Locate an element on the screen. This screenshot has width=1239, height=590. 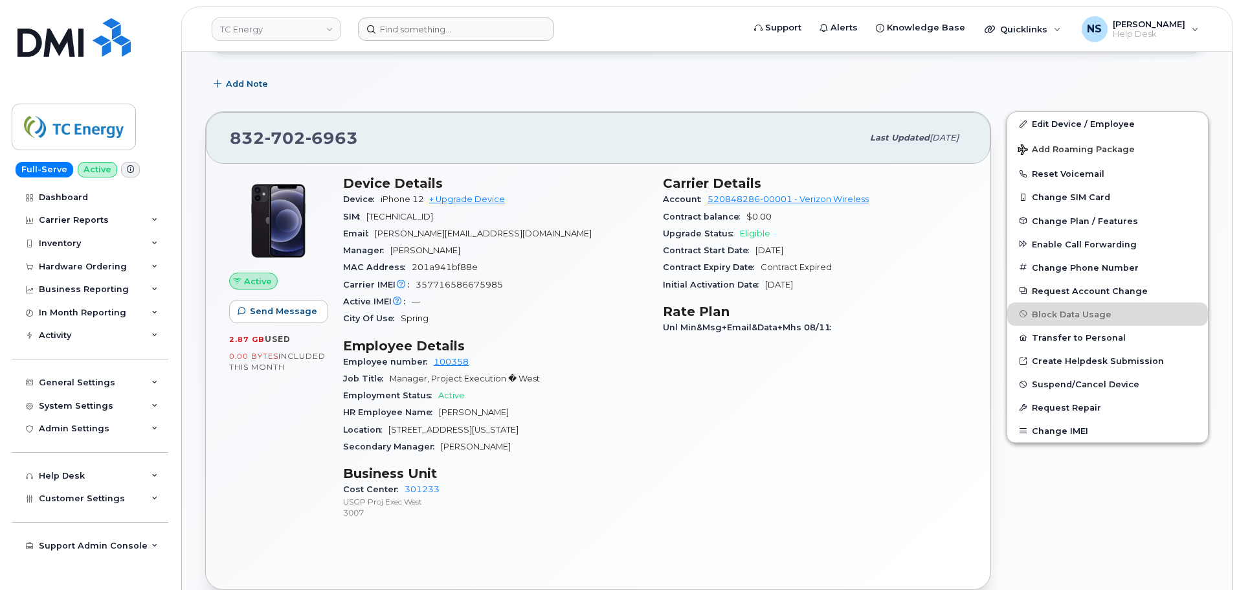
span: Account is located at coordinates (685, 199).